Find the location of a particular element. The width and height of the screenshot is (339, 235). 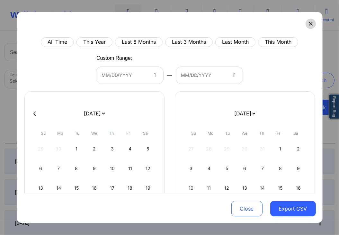

div: Tue Jul 08 2025 is located at coordinates (77, 169).